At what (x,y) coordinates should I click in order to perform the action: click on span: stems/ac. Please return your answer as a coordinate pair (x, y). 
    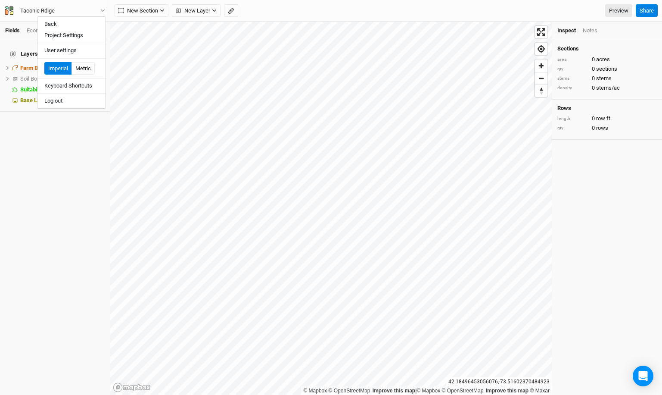
    Looking at the image, I should click on (608, 88).